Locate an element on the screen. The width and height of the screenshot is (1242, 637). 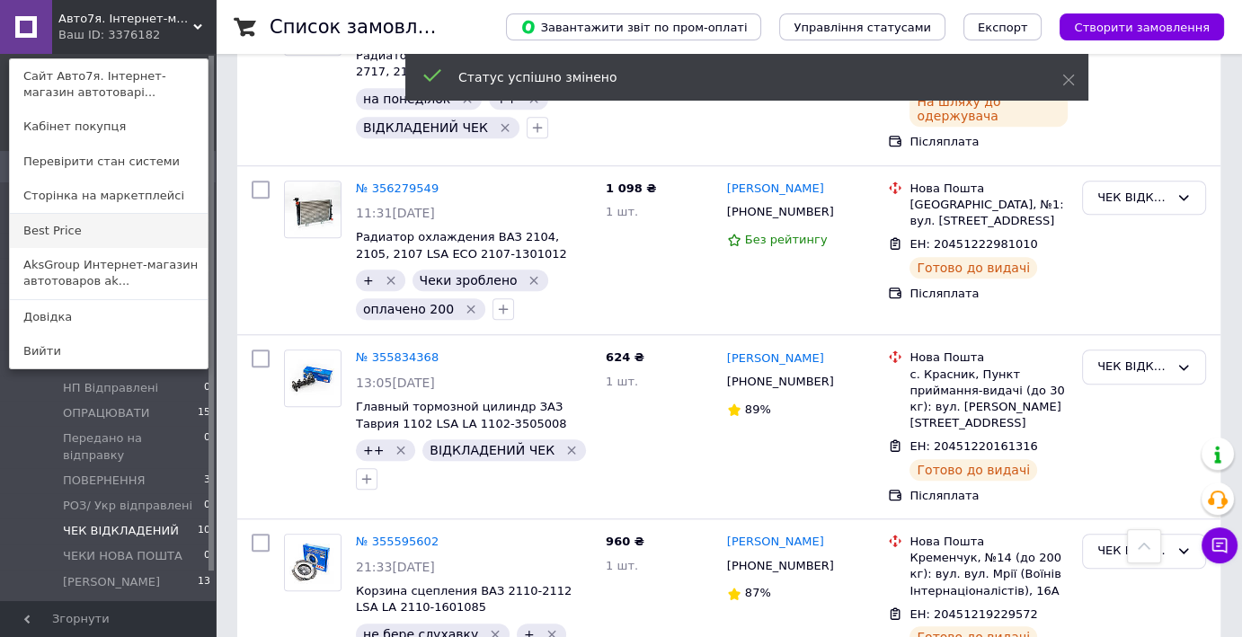
a: Перевірити стан системи is located at coordinates (109, 162).